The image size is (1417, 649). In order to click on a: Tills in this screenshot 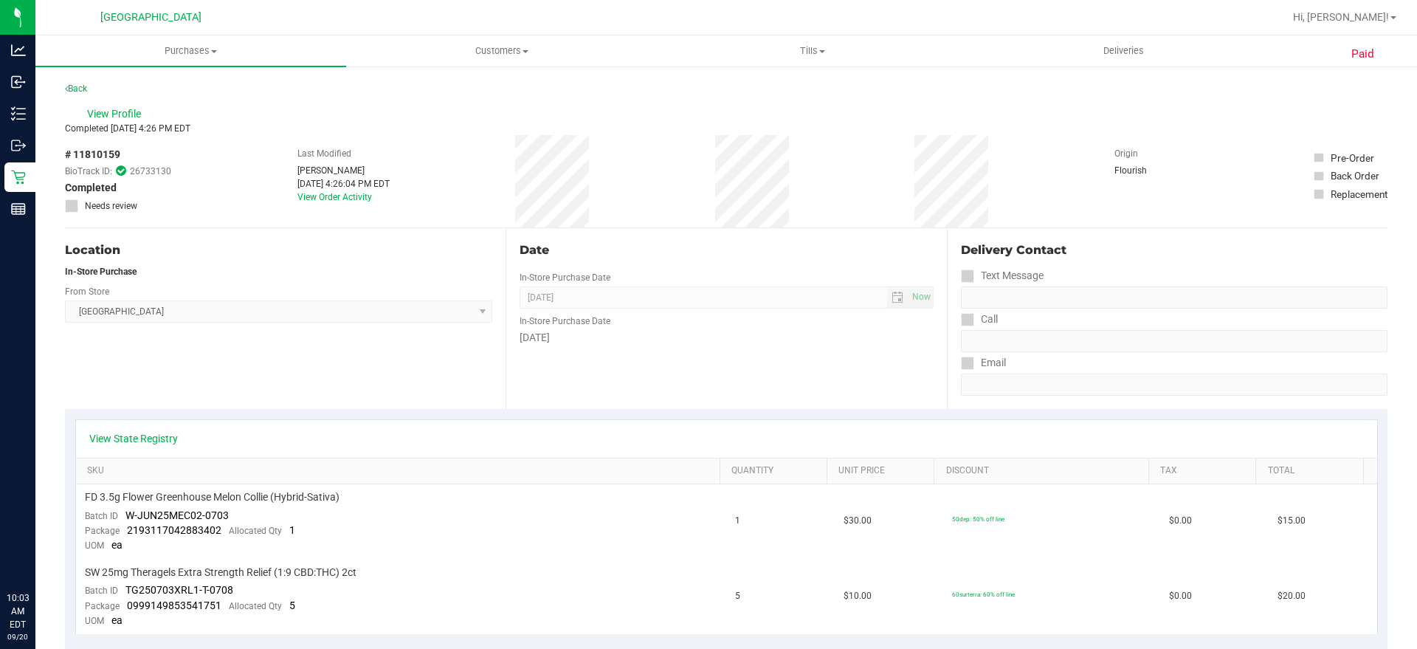, I will do `click(812, 51)`.